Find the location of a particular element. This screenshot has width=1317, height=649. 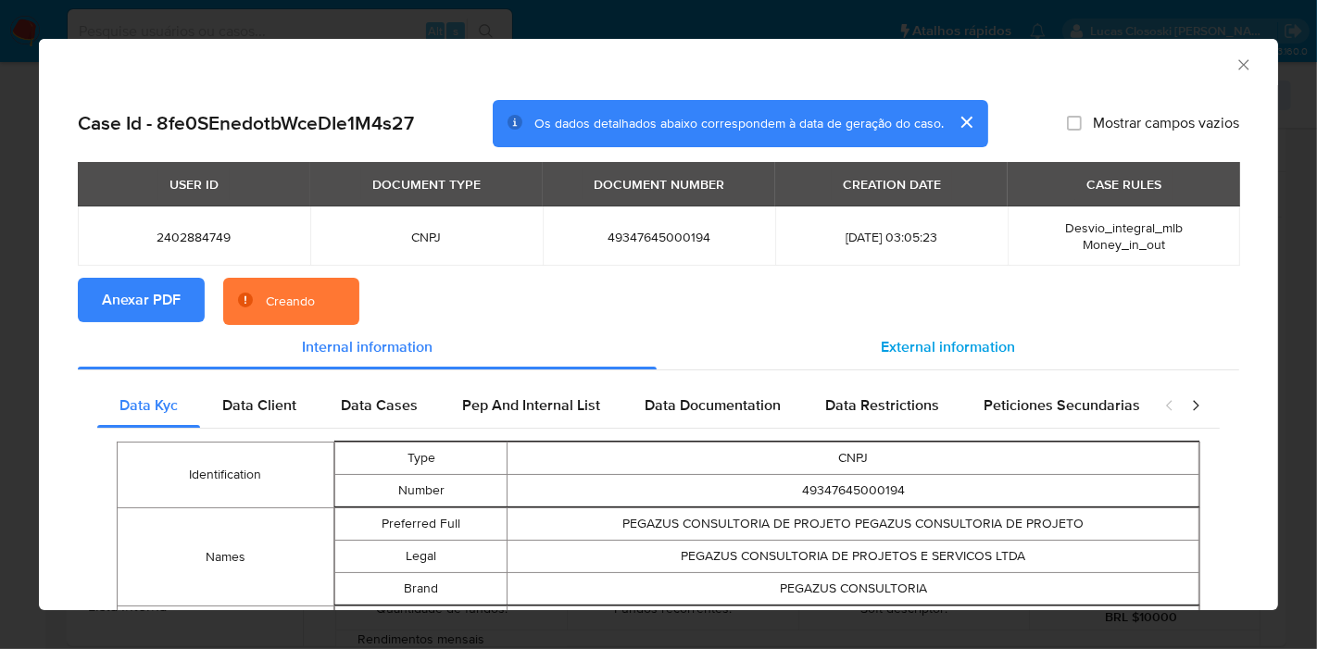

td: Is Primary is located at coordinates (420, 622).